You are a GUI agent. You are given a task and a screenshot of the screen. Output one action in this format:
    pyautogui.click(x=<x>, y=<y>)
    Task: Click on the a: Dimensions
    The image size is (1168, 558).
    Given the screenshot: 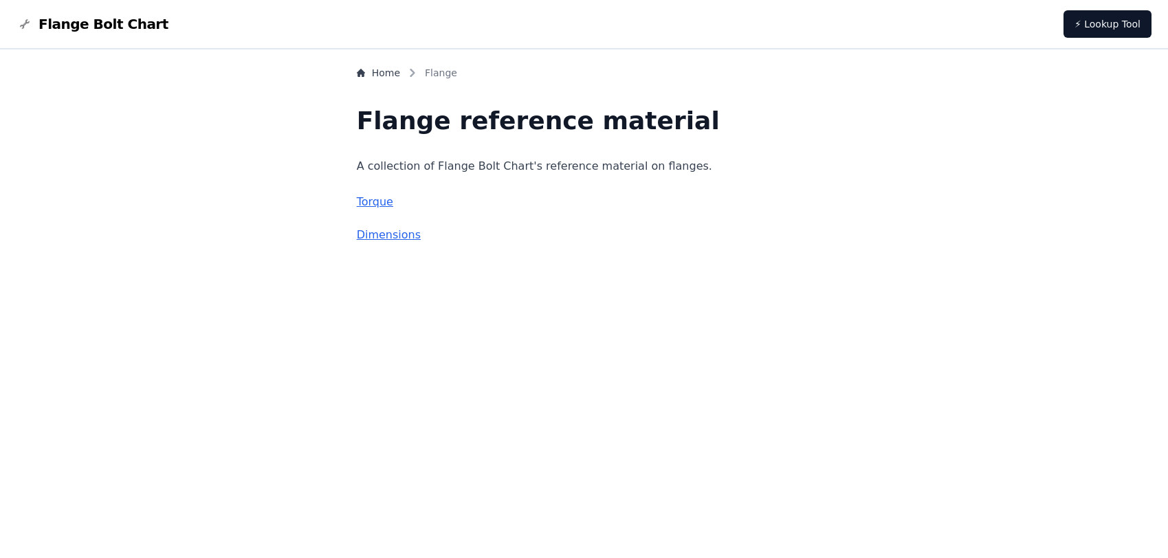 What is the action you would take?
    pyautogui.click(x=388, y=234)
    